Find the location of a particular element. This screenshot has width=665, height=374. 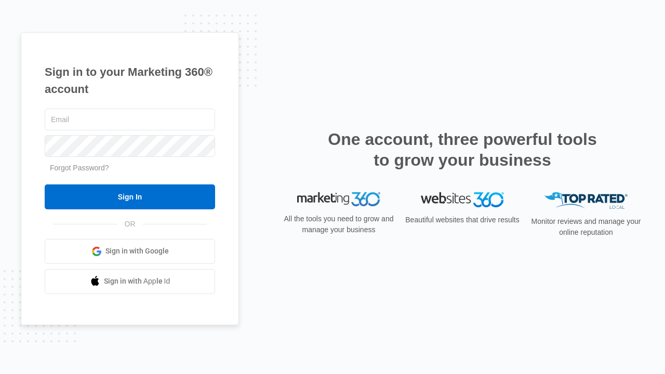

input: Email is located at coordinates (130, 120).